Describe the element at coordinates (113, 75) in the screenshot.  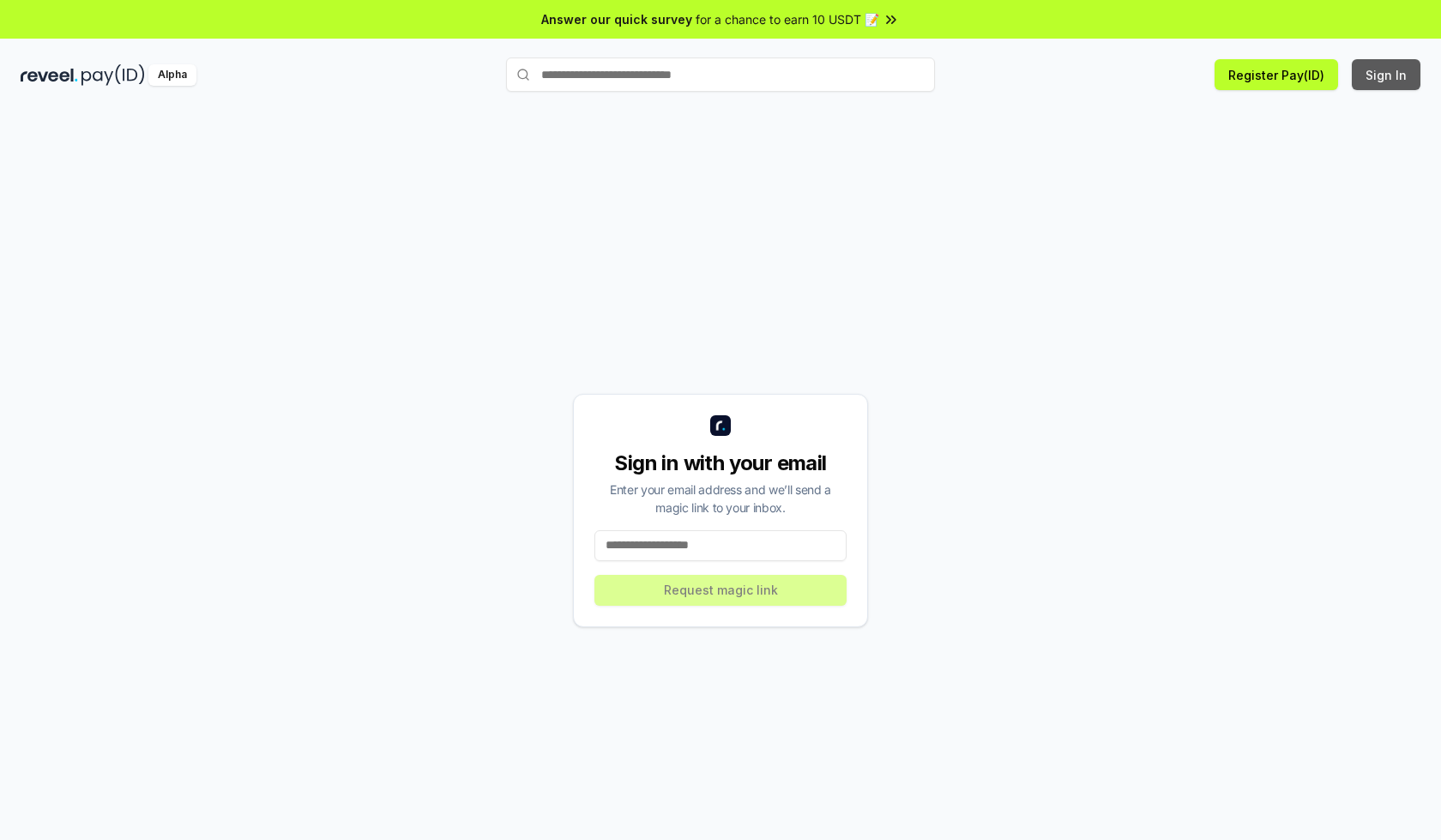
I see `img: pay_id` at that location.